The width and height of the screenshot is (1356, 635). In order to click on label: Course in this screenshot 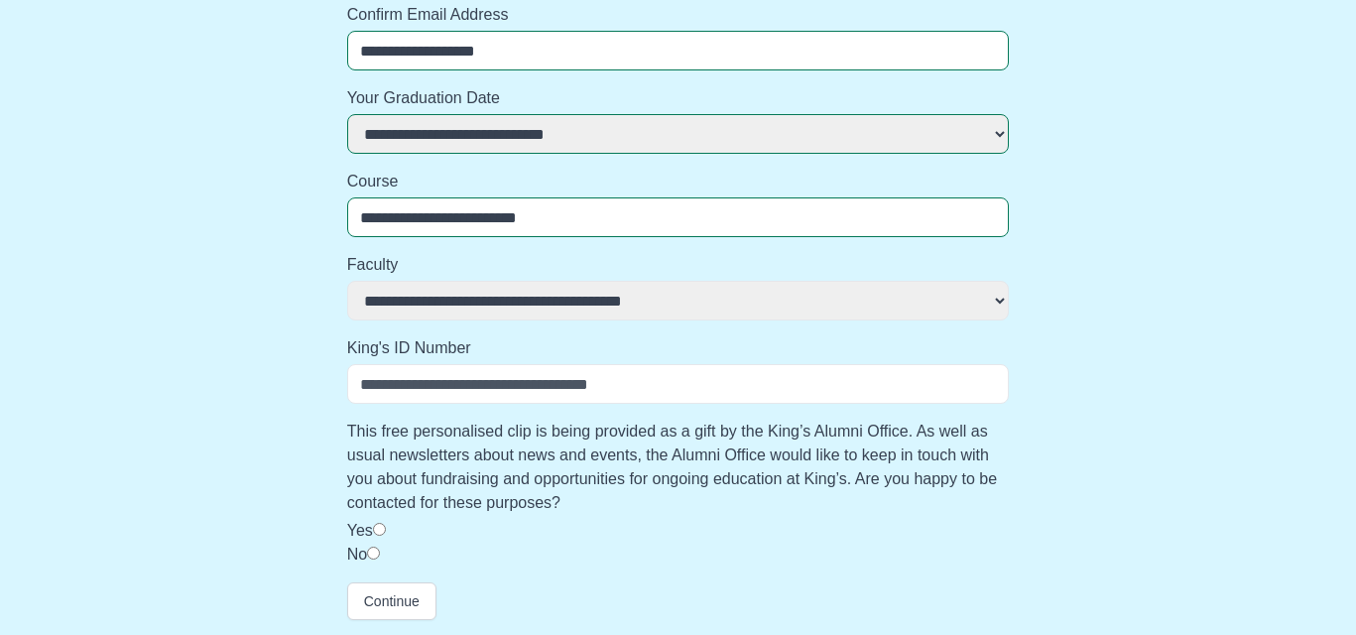, I will do `click(679, 182)`.